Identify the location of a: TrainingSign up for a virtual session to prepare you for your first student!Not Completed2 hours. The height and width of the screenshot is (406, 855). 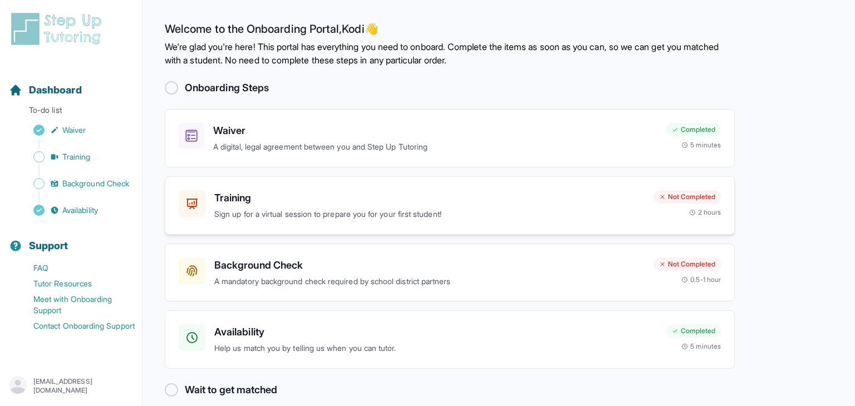
(450, 205).